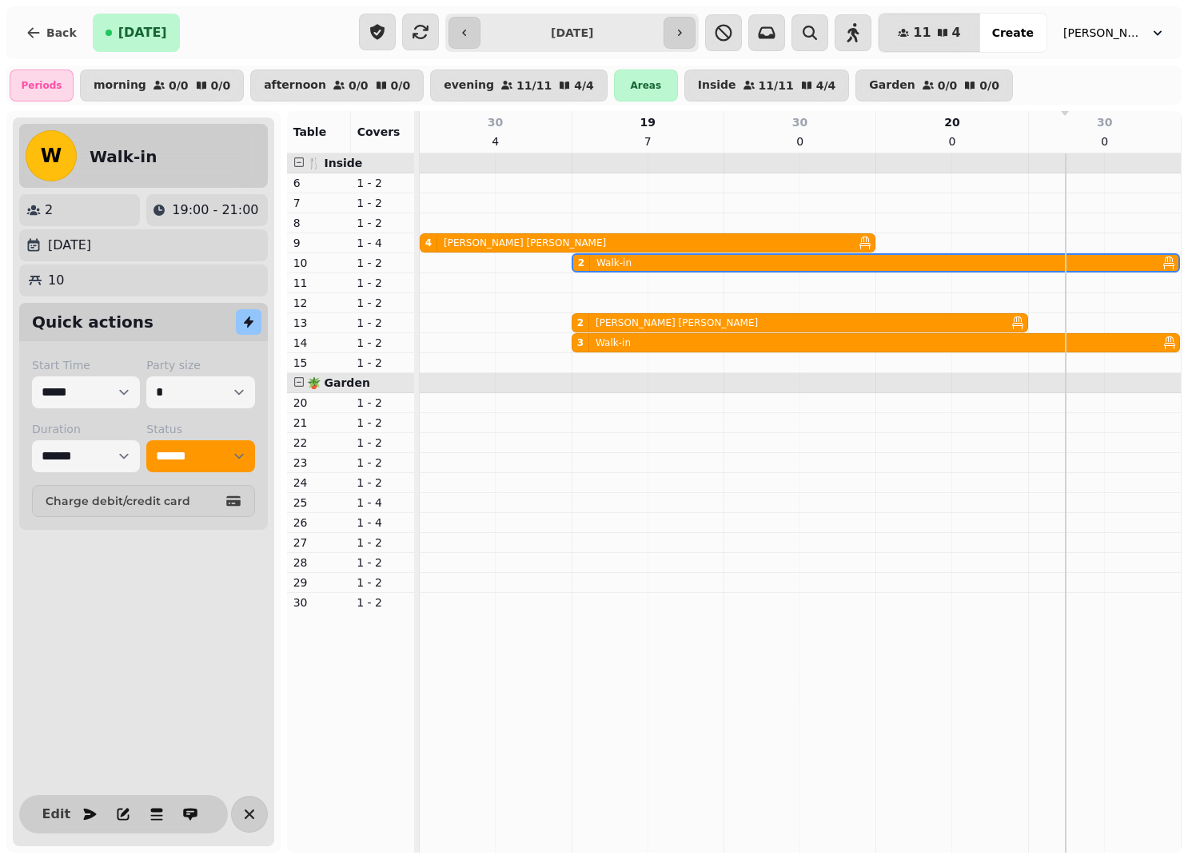 This screenshot has height=859, width=1188. What do you see at coordinates (161, 86) in the screenshot?
I see `button: morning0/00/0` at bounding box center [161, 86].